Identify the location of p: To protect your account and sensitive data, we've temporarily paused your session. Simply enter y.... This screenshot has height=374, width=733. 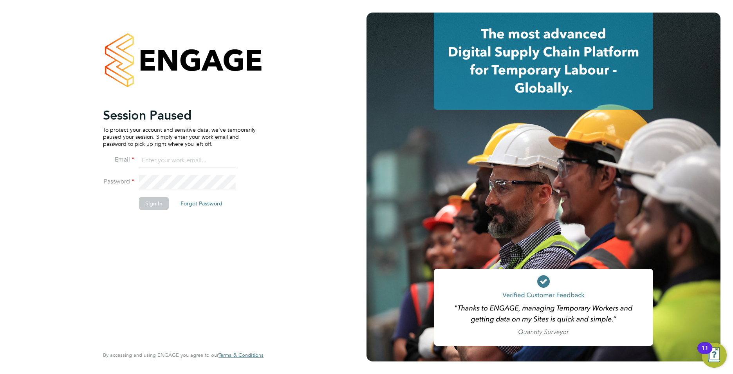
(179, 137).